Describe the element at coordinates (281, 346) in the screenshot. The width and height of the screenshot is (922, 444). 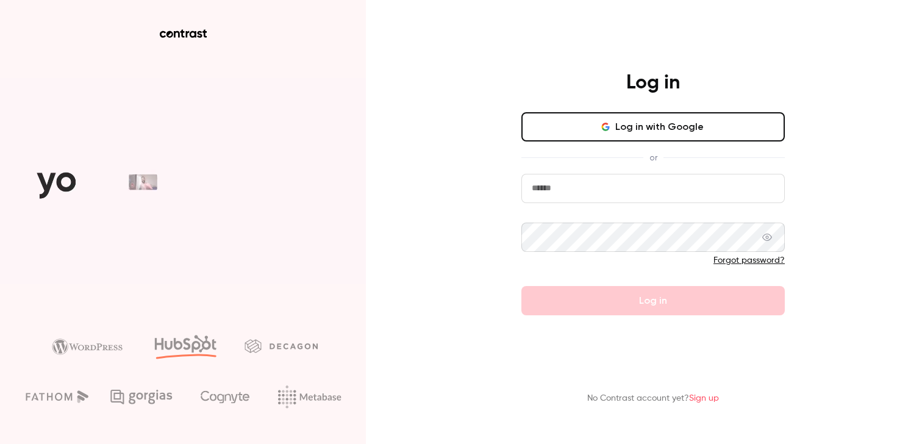
I see `img: decagon` at that location.